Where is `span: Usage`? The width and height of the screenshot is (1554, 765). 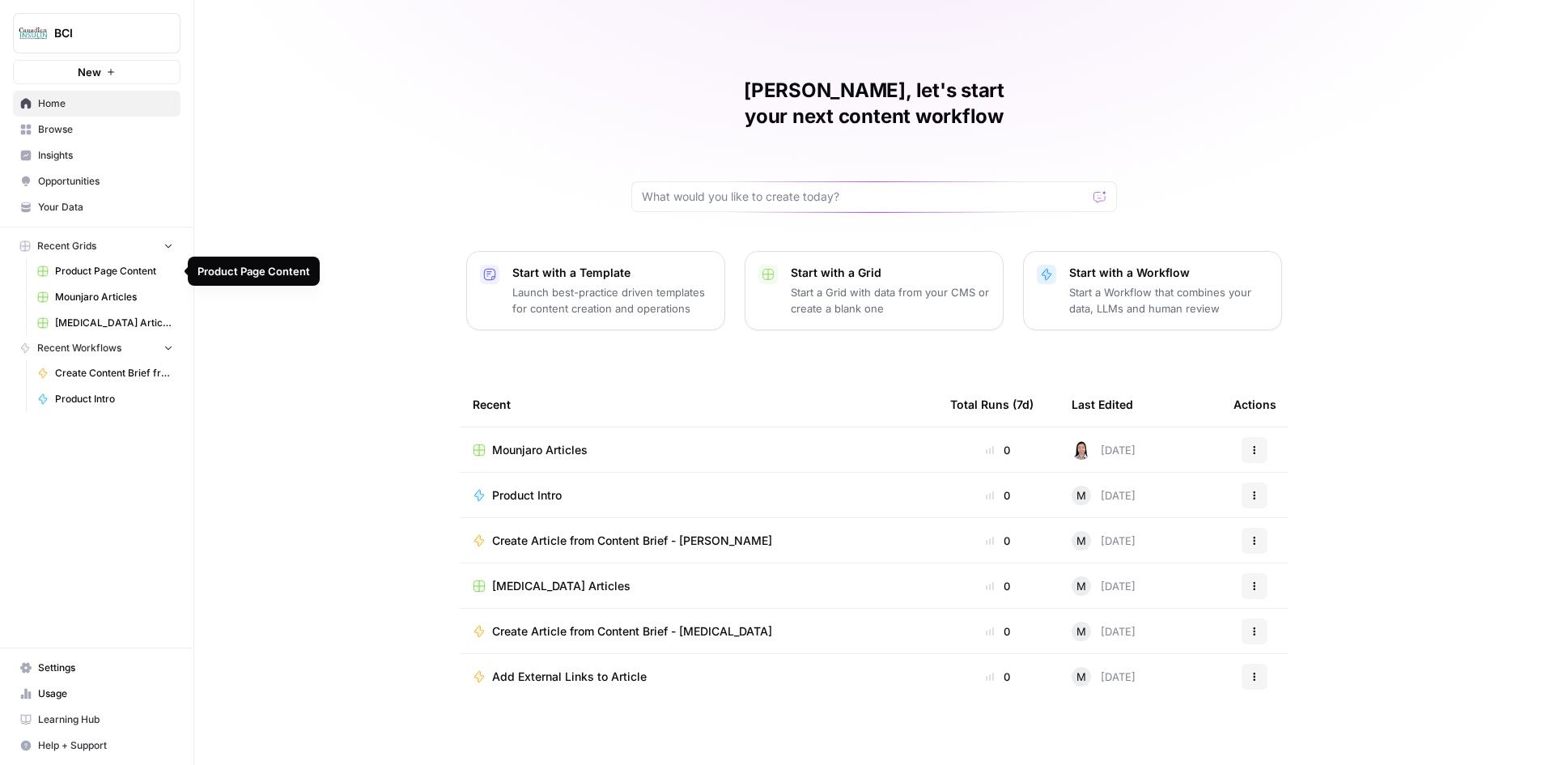
span: Usage is located at coordinates (105, 694).